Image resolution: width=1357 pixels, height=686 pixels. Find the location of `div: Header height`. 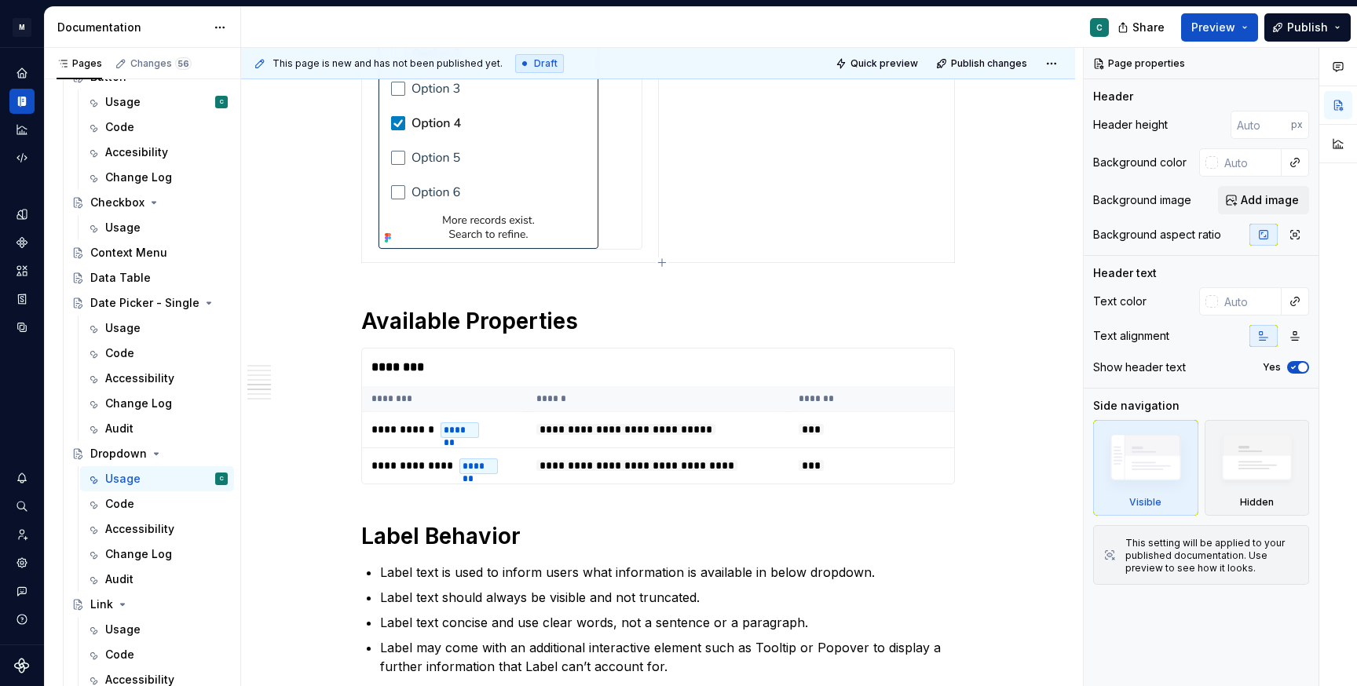

div: Header height is located at coordinates (1130, 125).